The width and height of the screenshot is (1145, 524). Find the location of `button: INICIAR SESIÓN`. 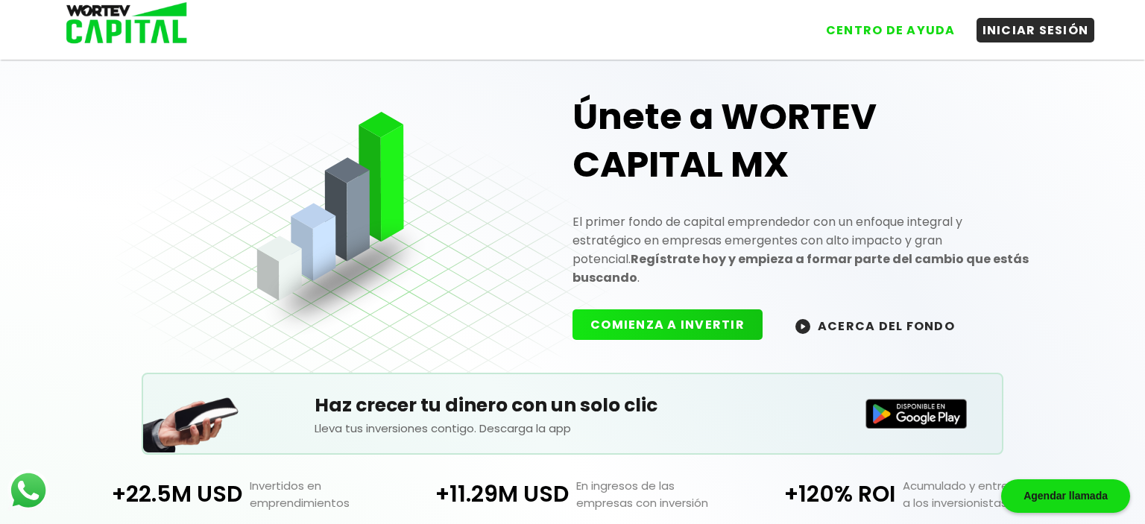

button: INICIAR SESIÓN is located at coordinates (1035, 30).